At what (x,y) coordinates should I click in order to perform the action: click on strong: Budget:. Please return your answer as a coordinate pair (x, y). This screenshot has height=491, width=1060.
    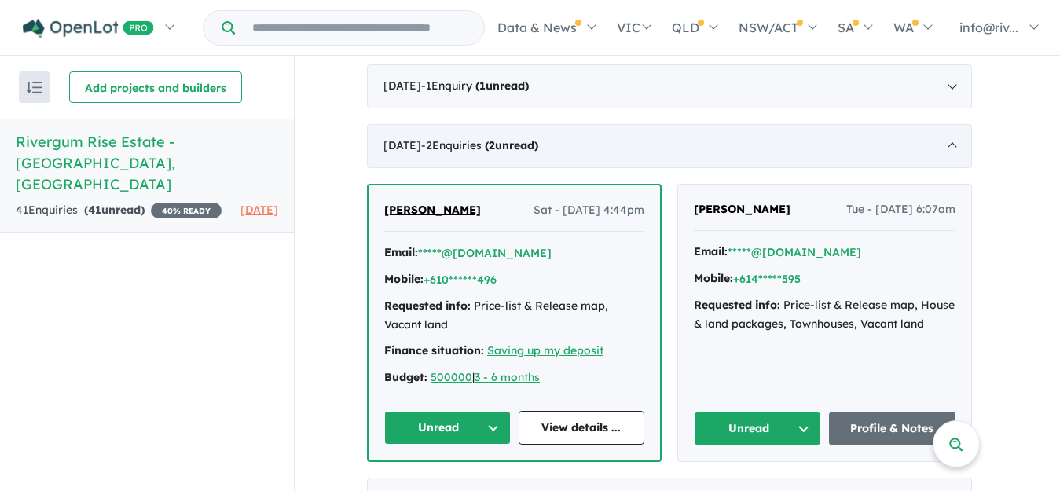
    Looking at the image, I should click on (406, 377).